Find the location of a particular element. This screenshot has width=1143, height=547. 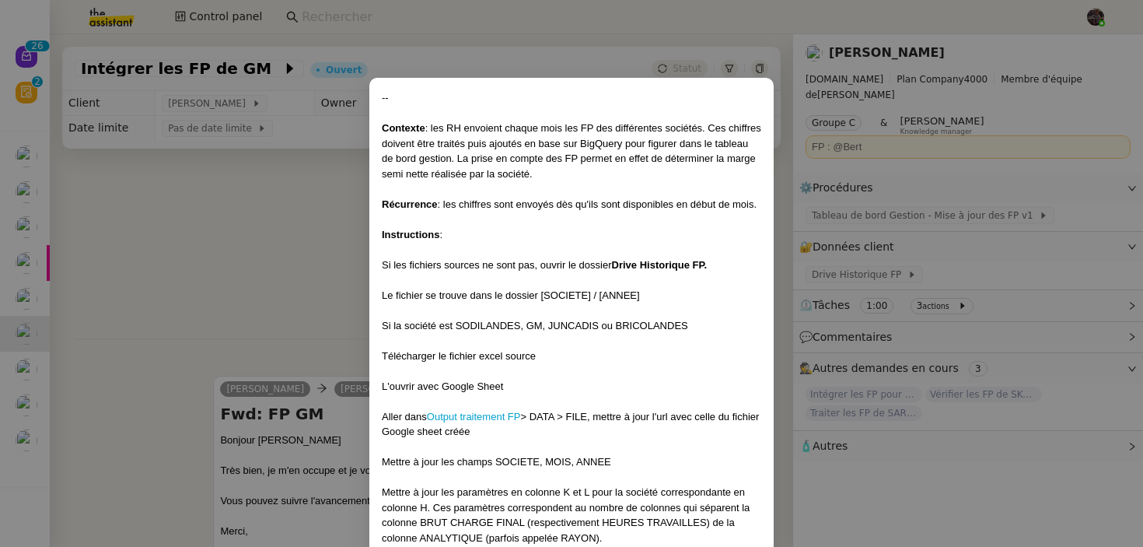

strong: Instructions is located at coordinates (411, 234).